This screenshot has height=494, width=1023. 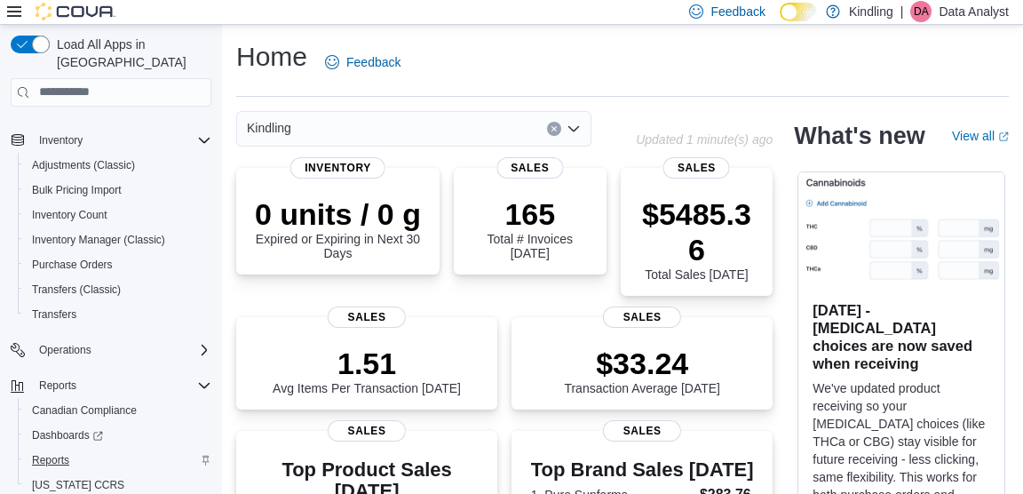 What do you see at coordinates (99, 240) in the screenshot?
I see `a: Inventory Manager (Classic)` at bounding box center [99, 240].